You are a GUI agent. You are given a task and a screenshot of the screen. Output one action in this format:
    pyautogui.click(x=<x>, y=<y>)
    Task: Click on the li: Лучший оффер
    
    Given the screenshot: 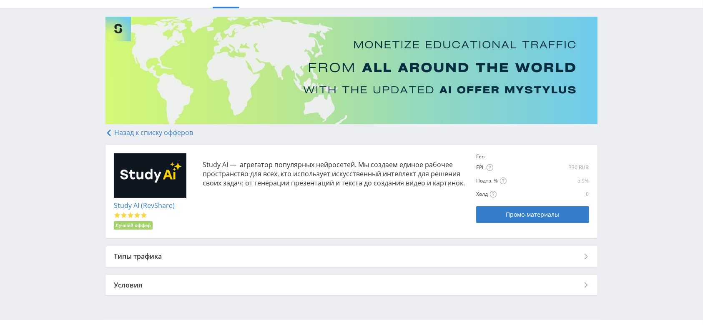 What is the action you would take?
    pyautogui.click(x=133, y=226)
    